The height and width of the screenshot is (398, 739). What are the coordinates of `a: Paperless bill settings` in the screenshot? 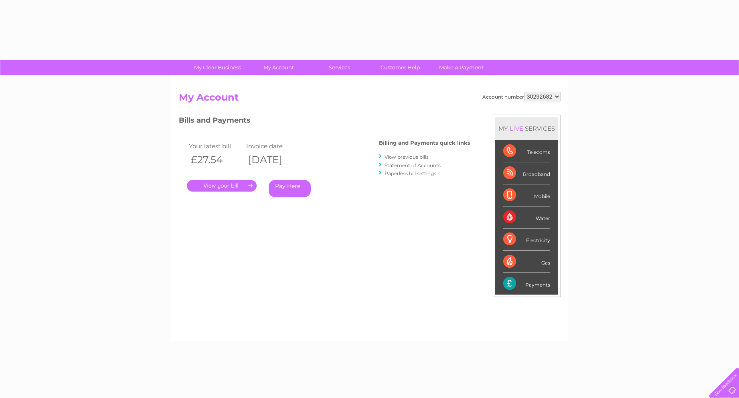 It's located at (410, 173).